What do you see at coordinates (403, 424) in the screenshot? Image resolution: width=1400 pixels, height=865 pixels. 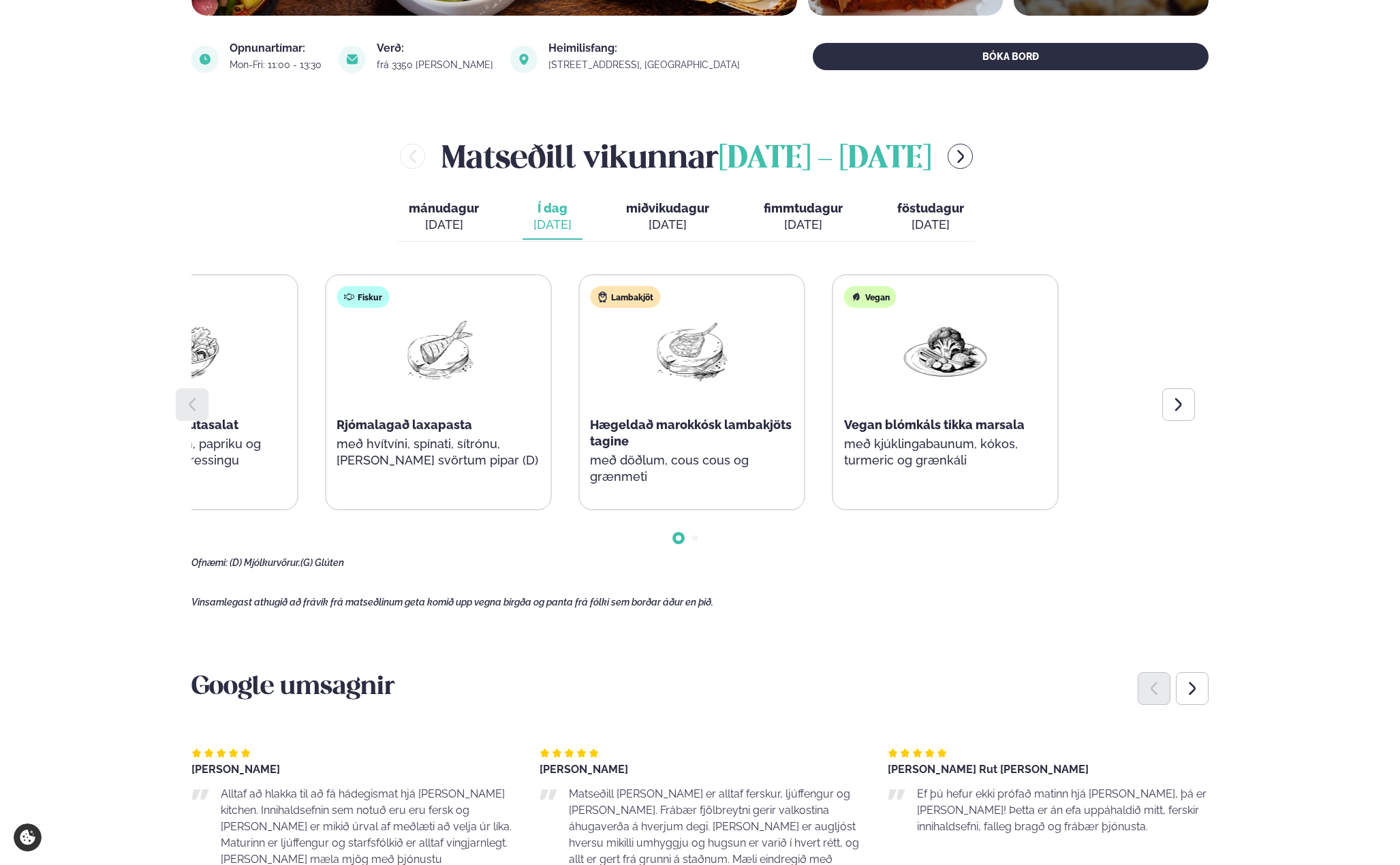 I see `span: Rjómalagað laxapasta` at bounding box center [403, 424].